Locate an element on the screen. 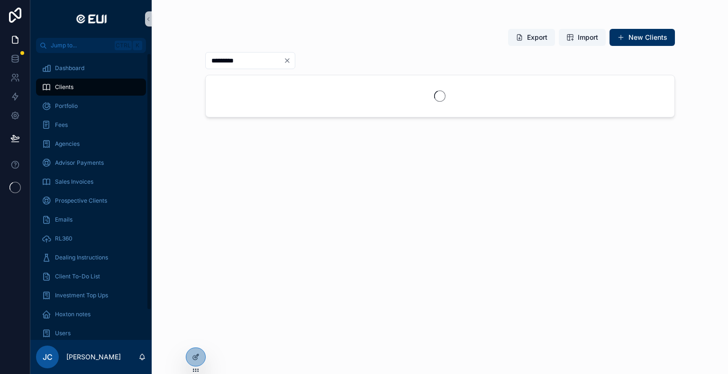 This screenshot has width=728, height=374. a: Dealing Instructions is located at coordinates (91, 258).